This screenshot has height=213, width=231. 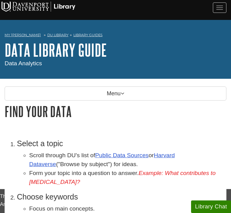 What do you see at coordinates (115, 94) in the screenshot?
I see `p: Menu` at bounding box center [115, 94].